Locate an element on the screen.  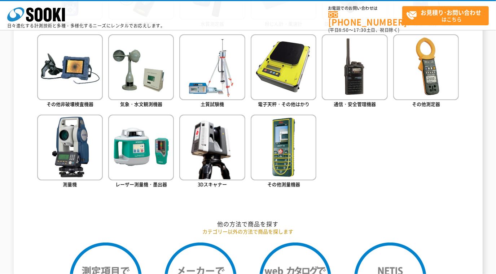
img: 気象・水文観測機器 is located at coordinates (141, 67).